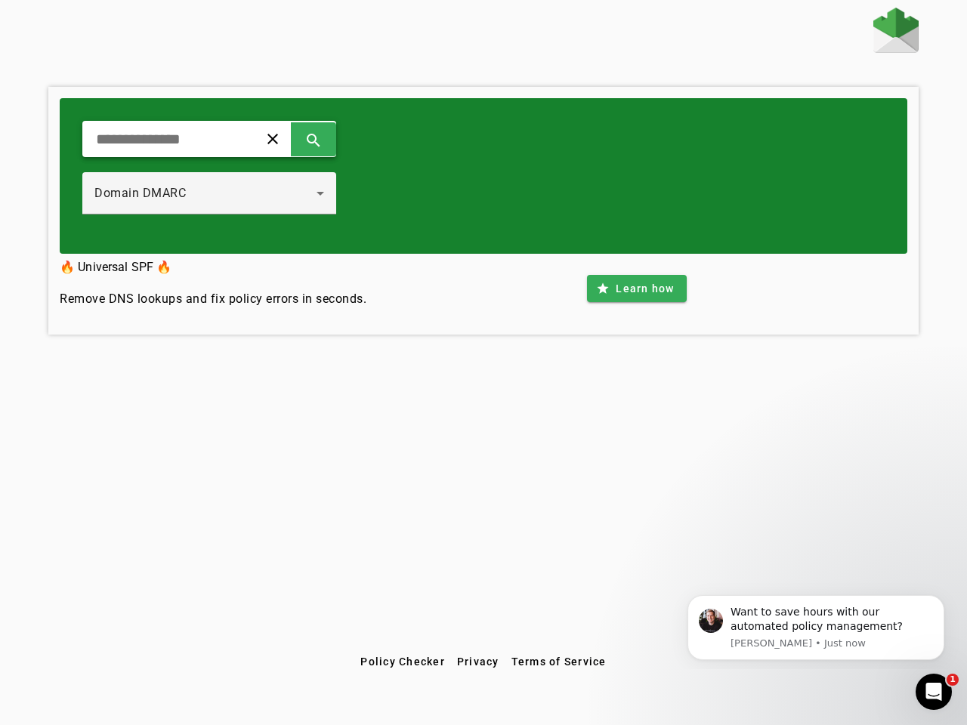 This screenshot has width=967, height=725. What do you see at coordinates (167, 38) in the screenshot?
I see `div: Want to save hours with our automated policy management?` at bounding box center [167, 38].